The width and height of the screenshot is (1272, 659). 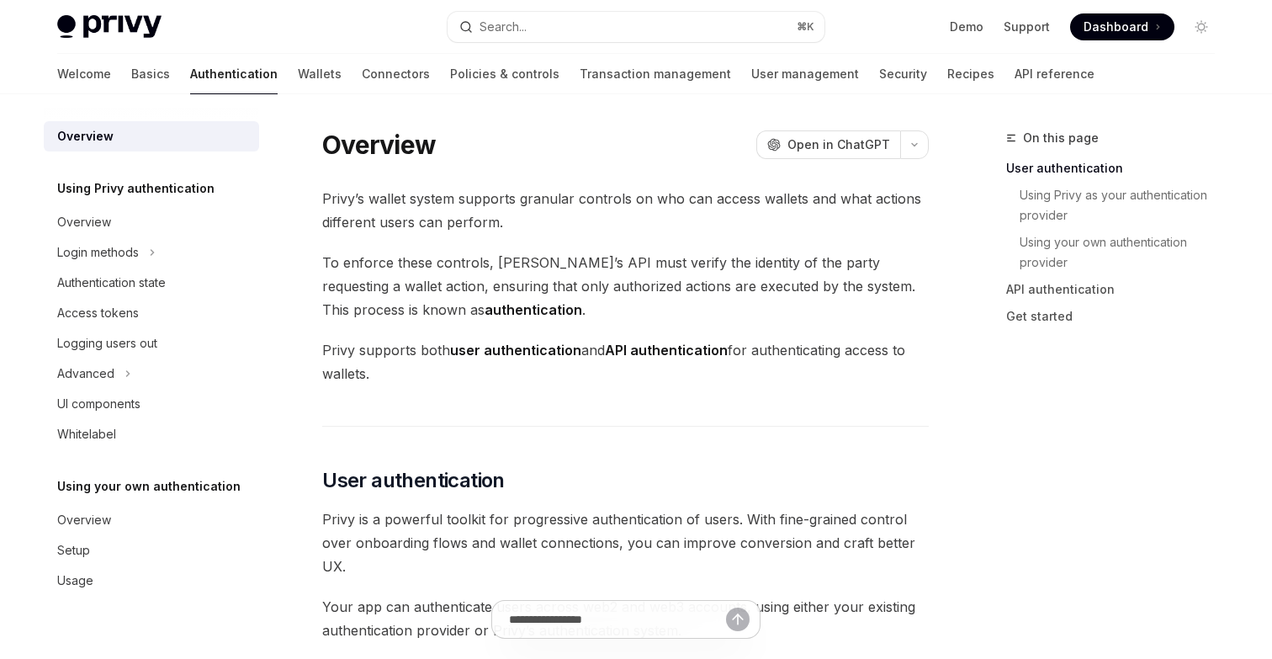 What do you see at coordinates (87, 434) in the screenshot?
I see `div: Whitelabel` at bounding box center [87, 434].